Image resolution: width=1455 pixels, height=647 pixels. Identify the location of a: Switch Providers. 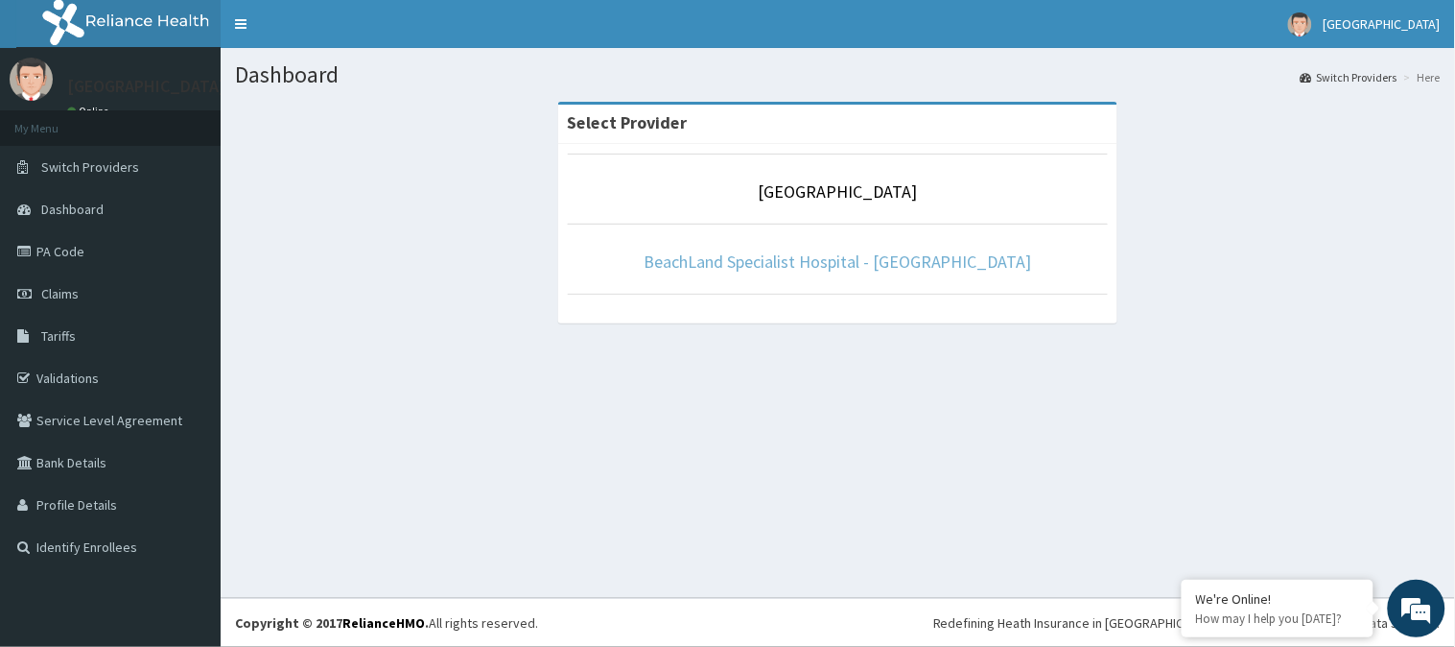
(1349, 77).